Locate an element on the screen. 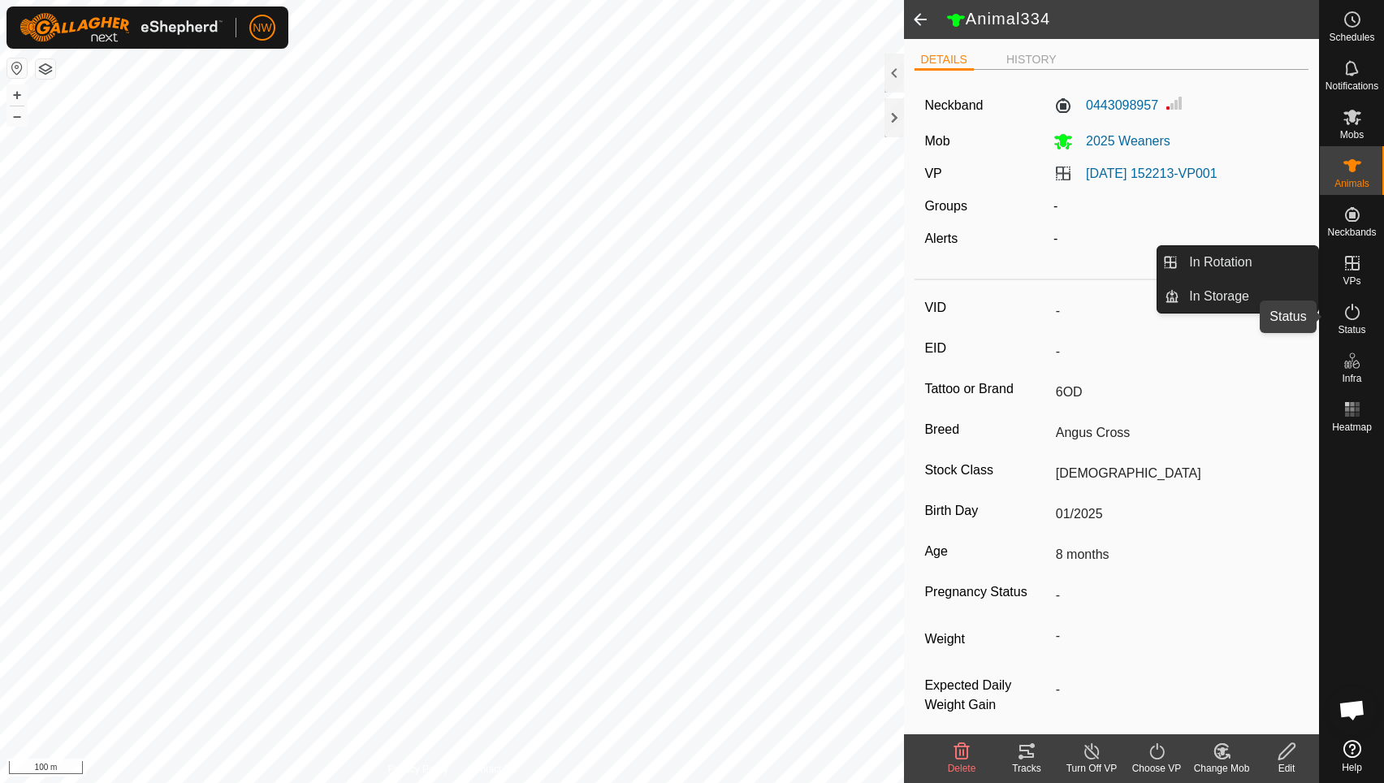 This screenshot has height=783, width=1384. img: Gallagher Logo is located at coordinates (121, 28).